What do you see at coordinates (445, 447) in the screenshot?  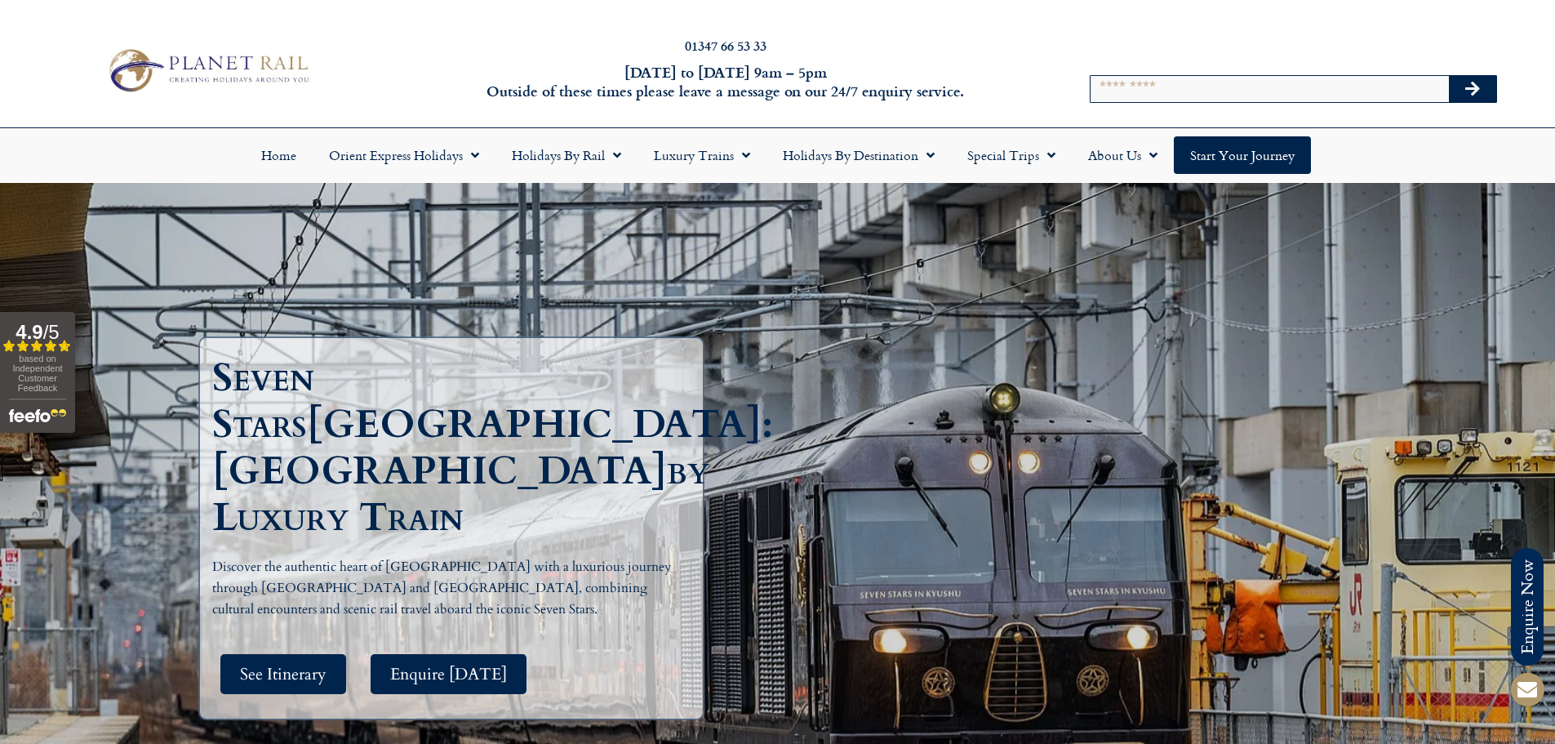 I see `h1: Seven Stars` at bounding box center [445, 447].